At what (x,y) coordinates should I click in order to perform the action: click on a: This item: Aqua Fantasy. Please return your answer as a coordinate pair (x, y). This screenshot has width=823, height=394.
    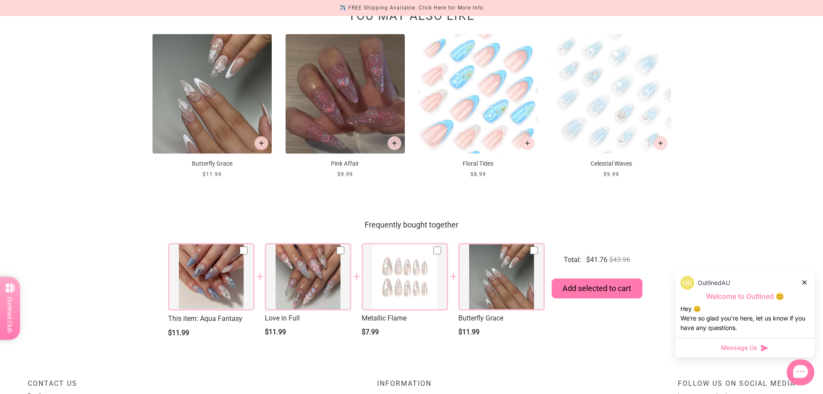
    Looking at the image, I should click on (211, 318).